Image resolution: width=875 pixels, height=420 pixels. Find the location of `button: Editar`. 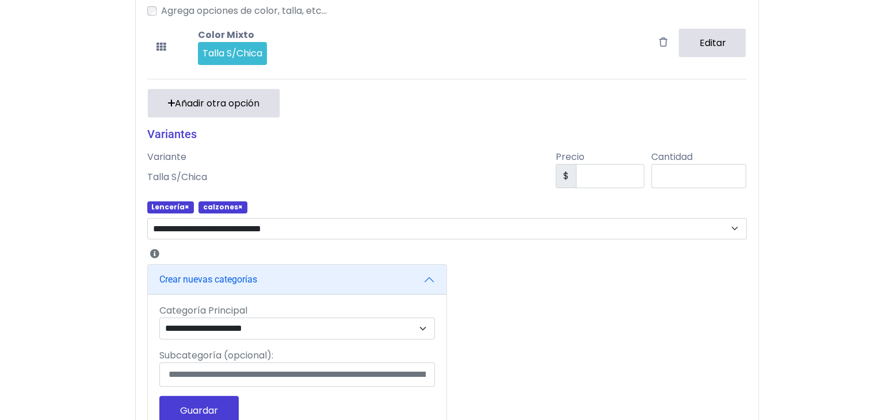

button: Editar is located at coordinates (712, 43).